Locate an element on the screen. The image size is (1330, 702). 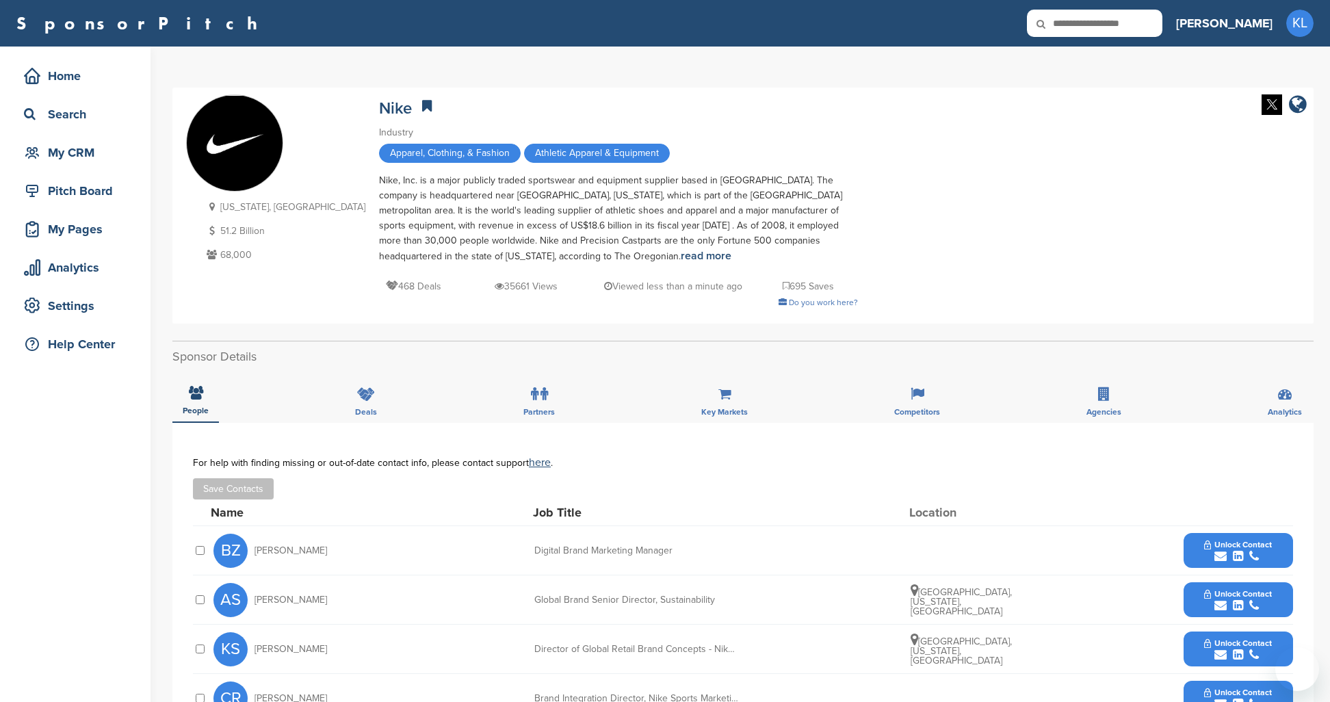
span: People is located at coordinates (196, 410).